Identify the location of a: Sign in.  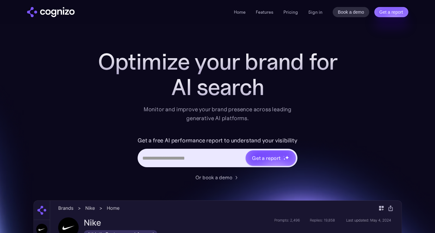
(315, 12).